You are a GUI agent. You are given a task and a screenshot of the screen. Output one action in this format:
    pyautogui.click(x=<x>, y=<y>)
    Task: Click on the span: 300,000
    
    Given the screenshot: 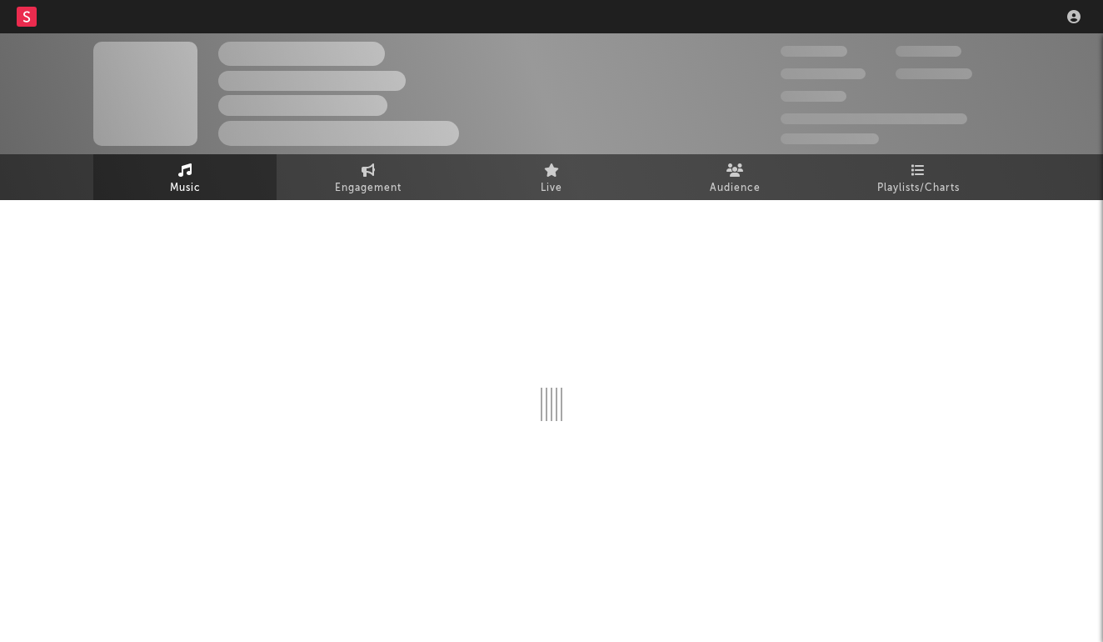 What is the action you would take?
    pyautogui.click(x=814, y=51)
    